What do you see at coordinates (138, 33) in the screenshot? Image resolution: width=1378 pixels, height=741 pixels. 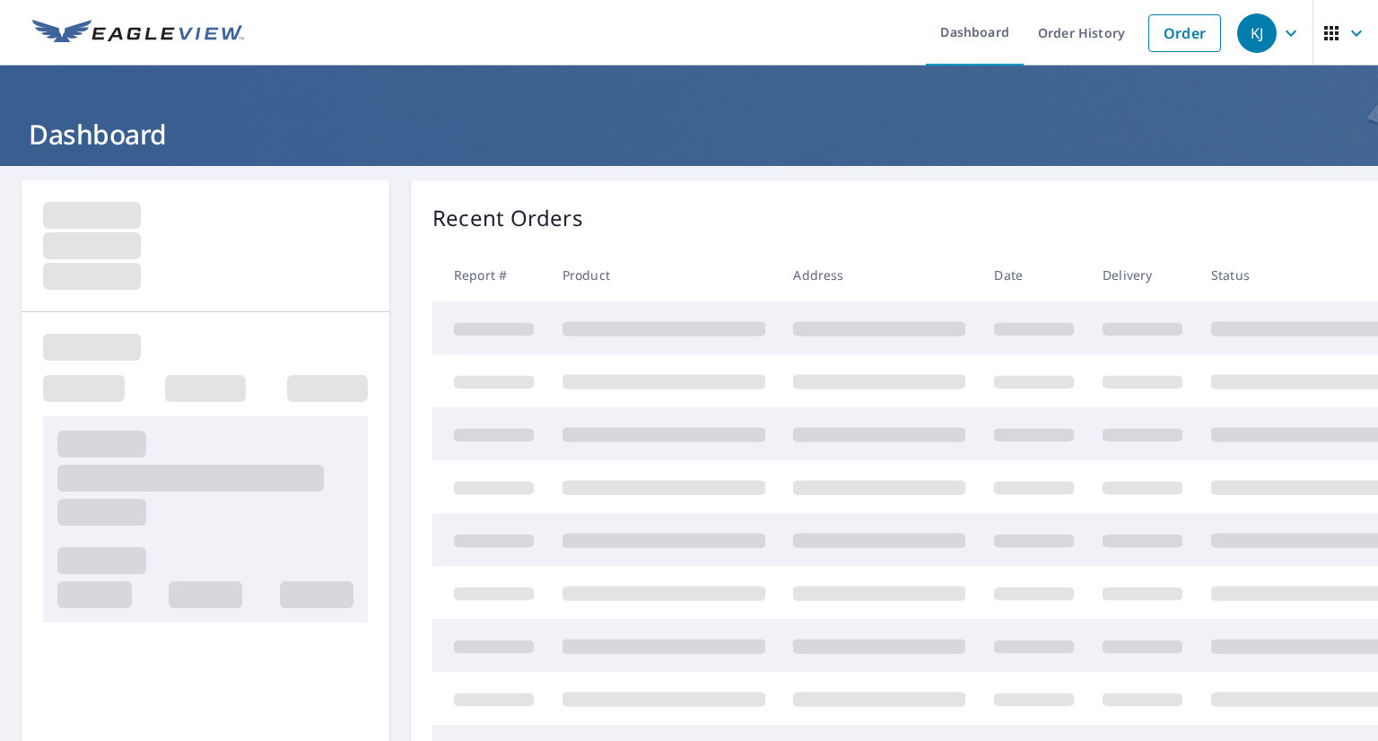 I see `img: EV Logo` at bounding box center [138, 33].